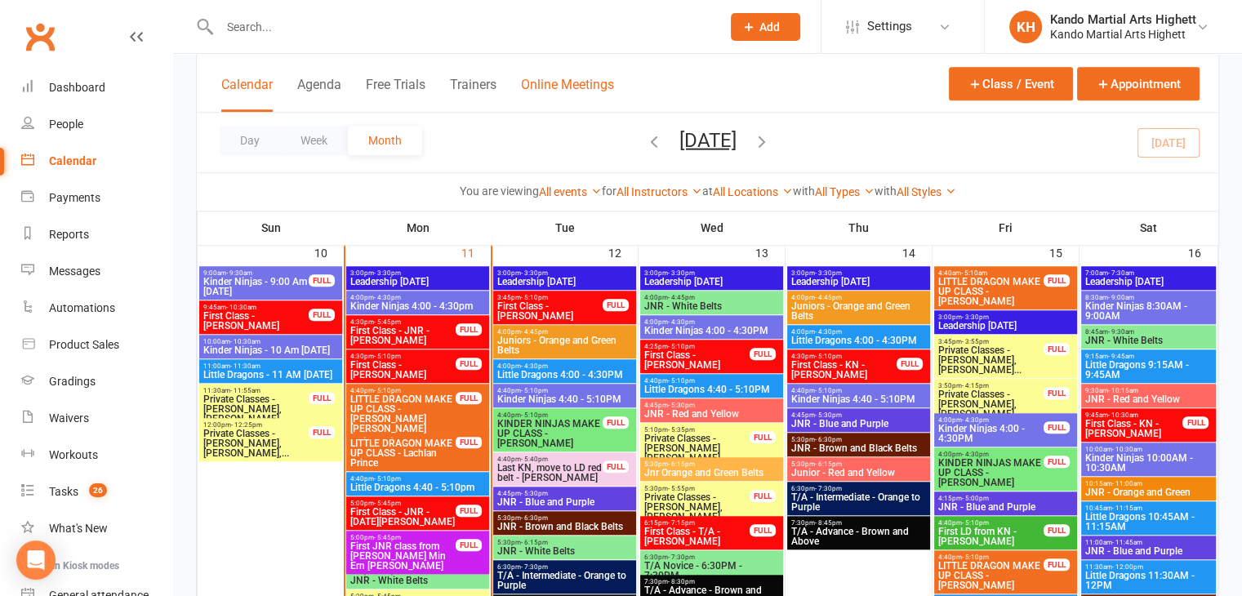 The image size is (1242, 596). Describe the element at coordinates (564, 345) in the screenshot. I see `span: Juniors - Orange and Green Belts` at that location.